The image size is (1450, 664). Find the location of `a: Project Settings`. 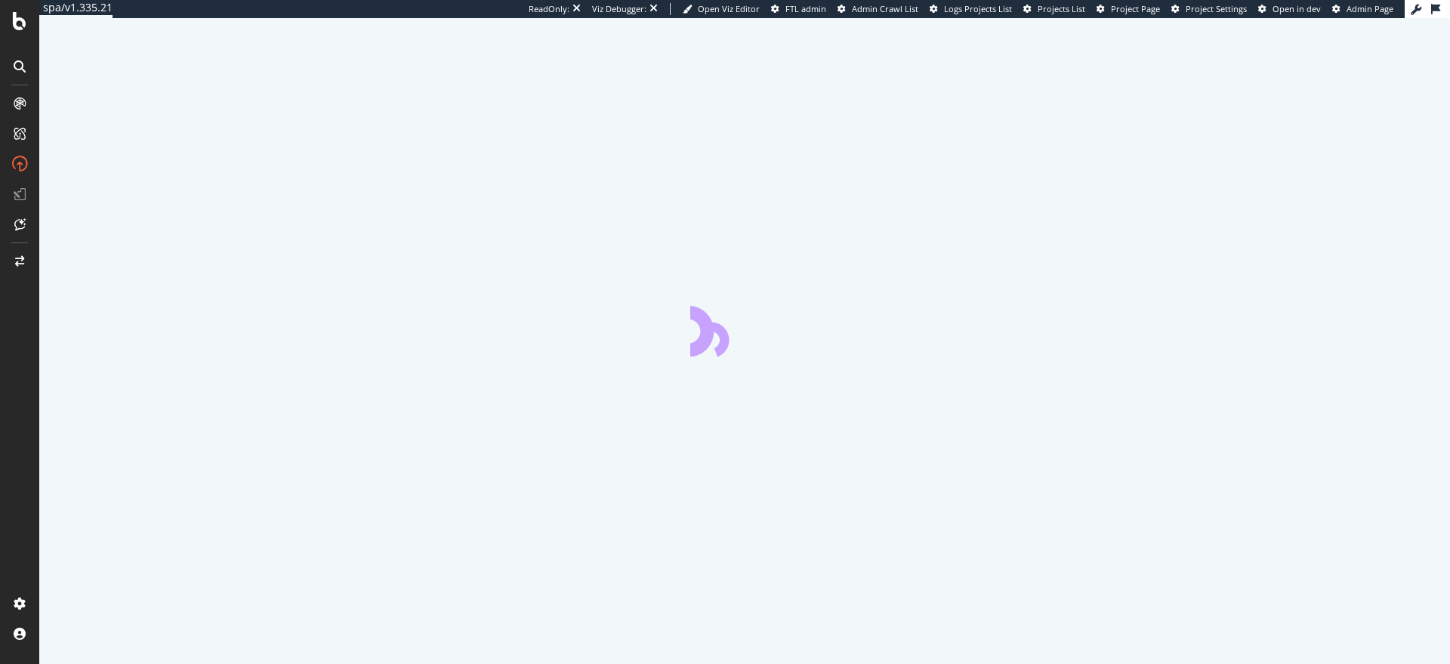

a: Project Settings is located at coordinates (1209, 9).